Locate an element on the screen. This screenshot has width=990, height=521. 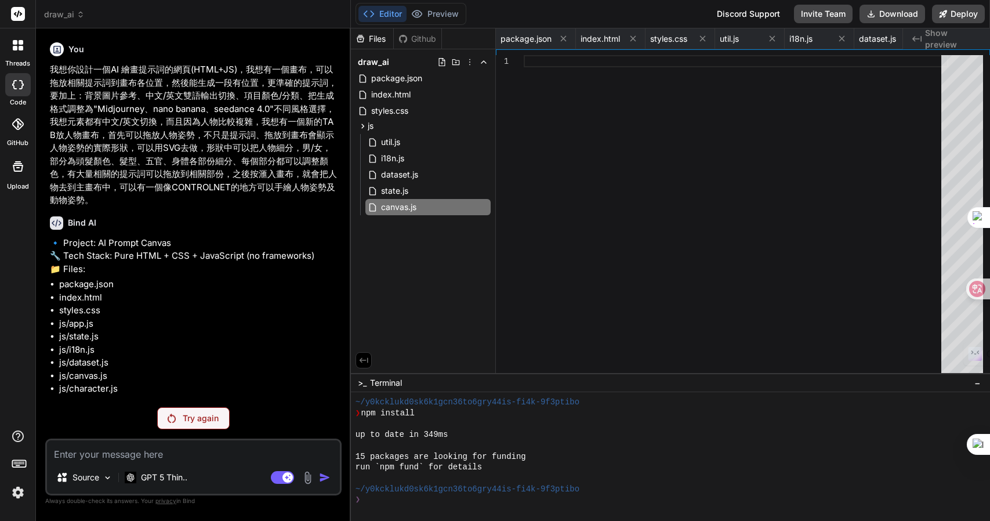
span: Terminal is located at coordinates (386, 383).